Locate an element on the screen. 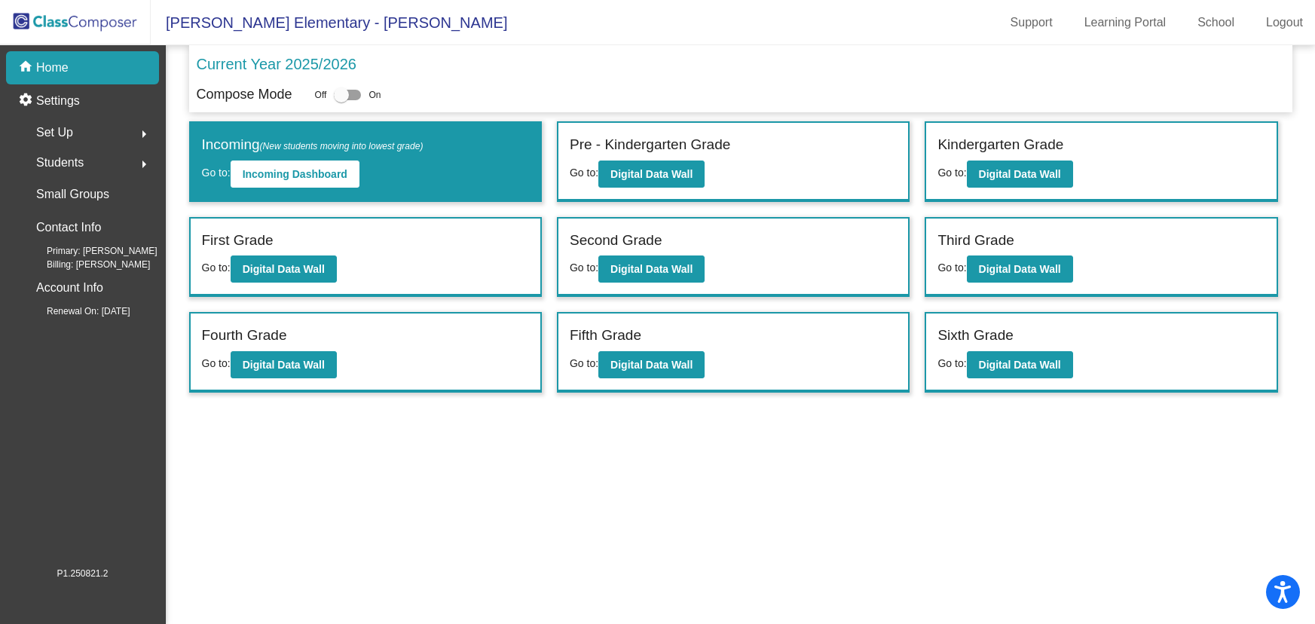 Image resolution: width=1315 pixels, height=624 pixels. span: Students is located at coordinates (60, 163).